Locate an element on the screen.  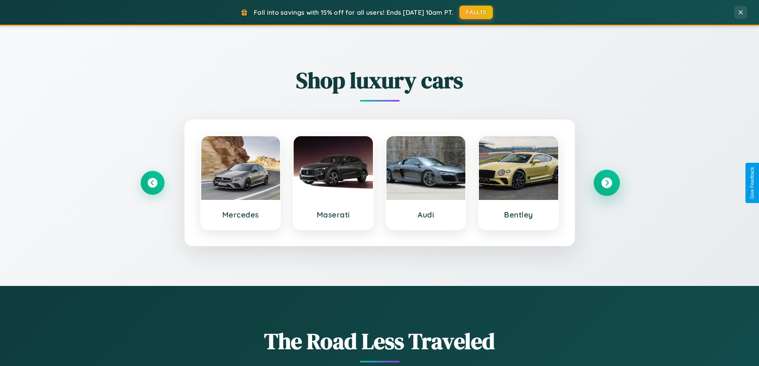
h3: Audi is located at coordinates (426, 215).